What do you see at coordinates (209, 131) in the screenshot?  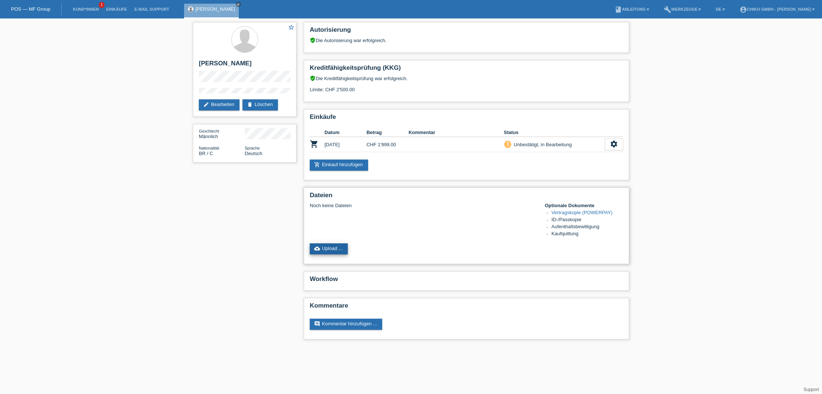 I see `span: Geschlecht` at bounding box center [209, 131].